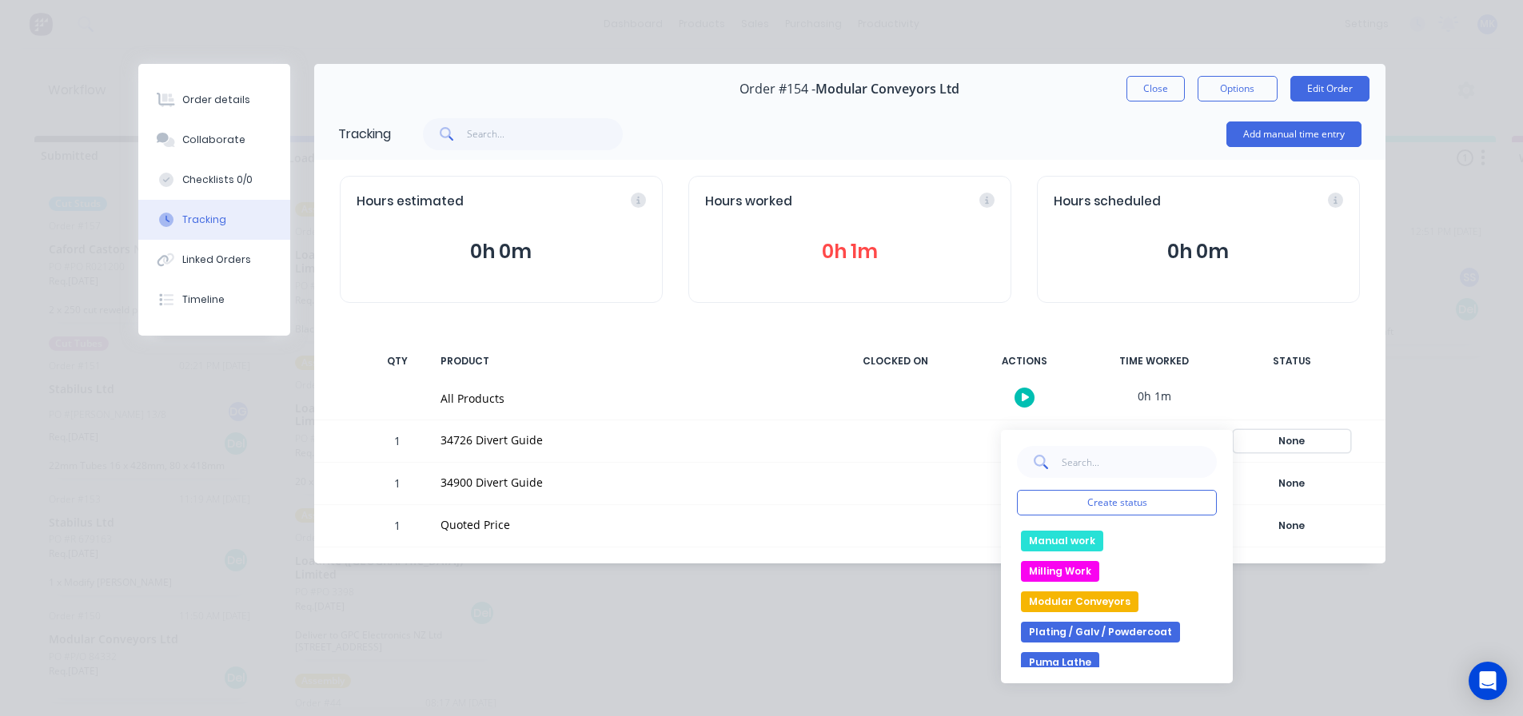 The width and height of the screenshot is (1523, 716). I want to click on button: 0h 1m, so click(850, 252).